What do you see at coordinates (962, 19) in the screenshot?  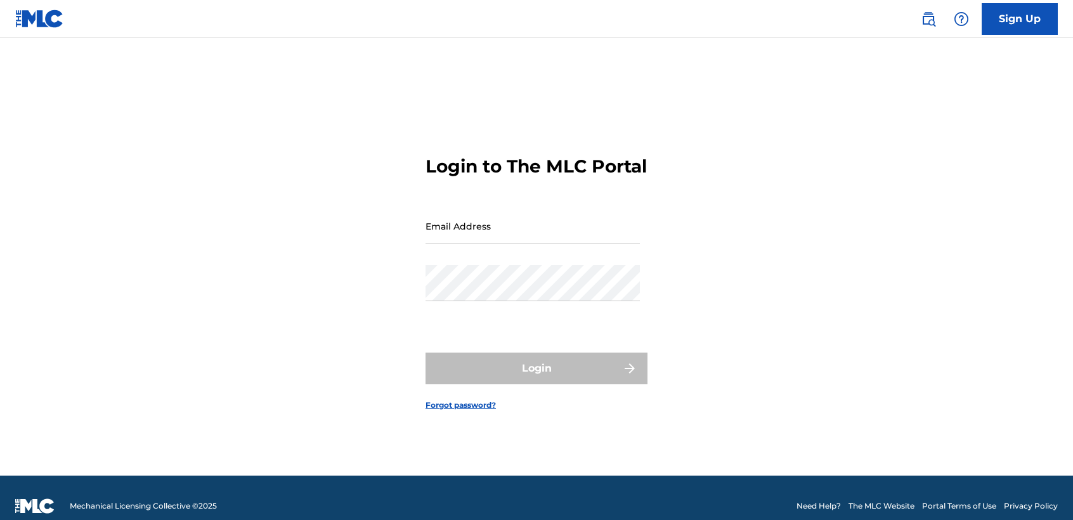 I see `div: Help` at bounding box center [962, 19].